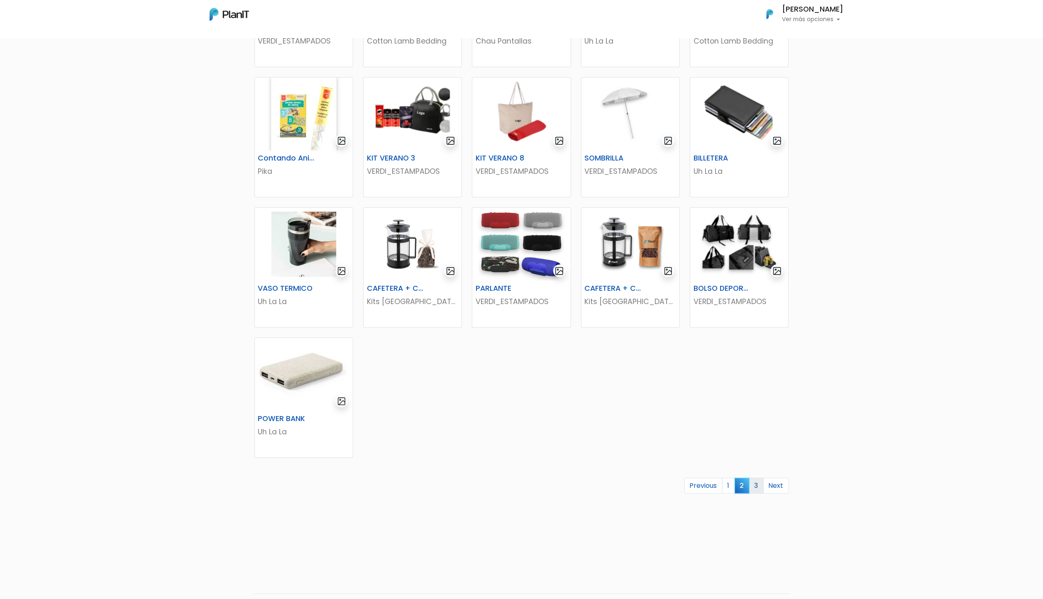  What do you see at coordinates (396, 158) in the screenshot?
I see `h6: KIT VERANO 3` at bounding box center [396, 158].